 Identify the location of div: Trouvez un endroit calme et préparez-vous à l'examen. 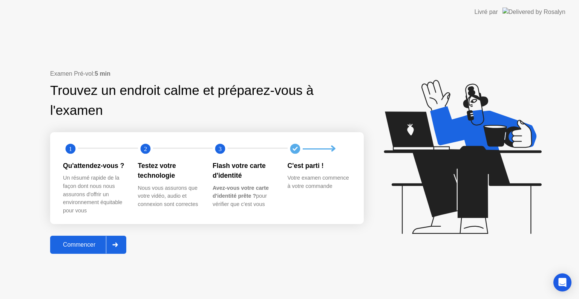
(183, 101).